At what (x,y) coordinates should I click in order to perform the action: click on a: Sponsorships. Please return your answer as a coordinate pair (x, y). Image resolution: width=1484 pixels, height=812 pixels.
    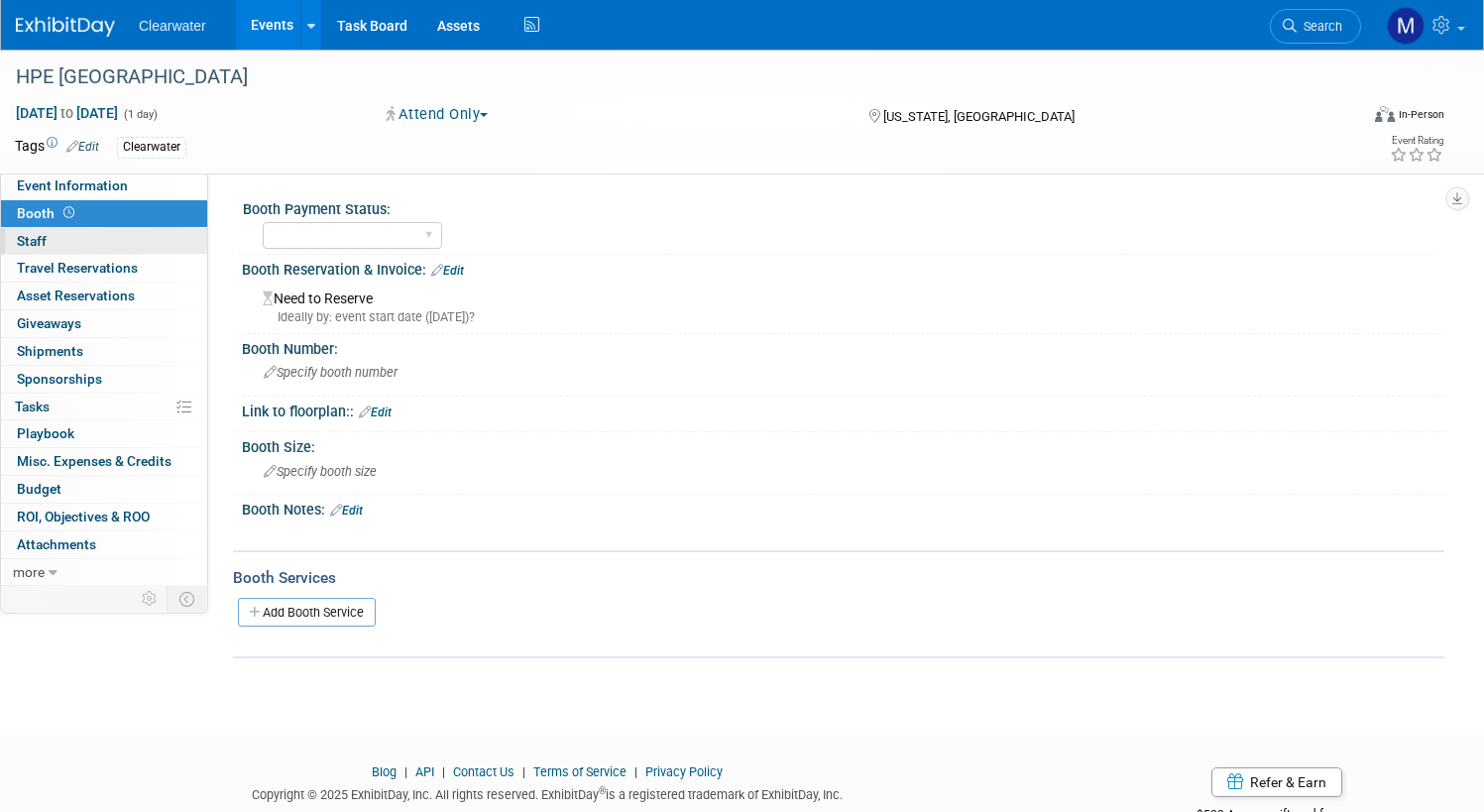
    Looking at the image, I should click on (104, 379).